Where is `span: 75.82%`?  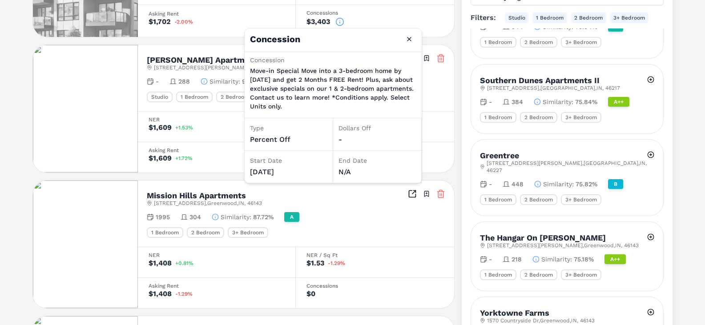 span: 75.82% is located at coordinates (586, 184).